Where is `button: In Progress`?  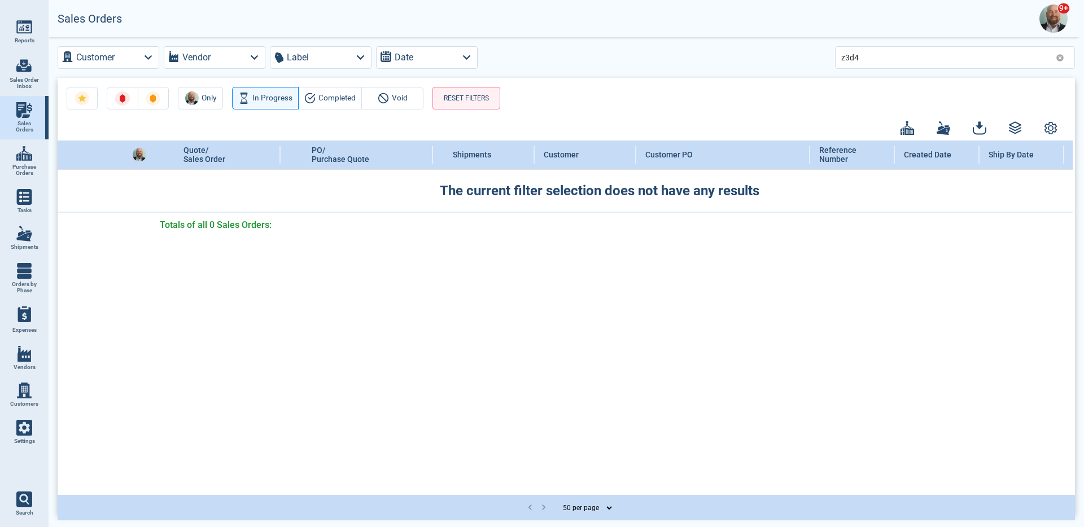 button: In Progress is located at coordinates (265, 98).